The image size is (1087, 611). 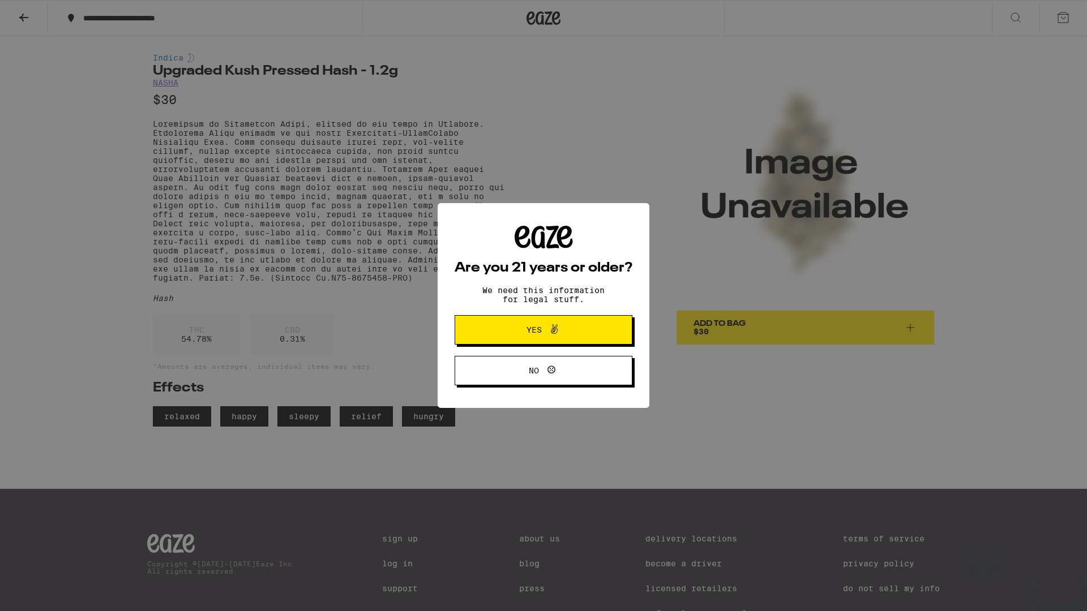 I want to click on button: No, so click(x=543, y=371).